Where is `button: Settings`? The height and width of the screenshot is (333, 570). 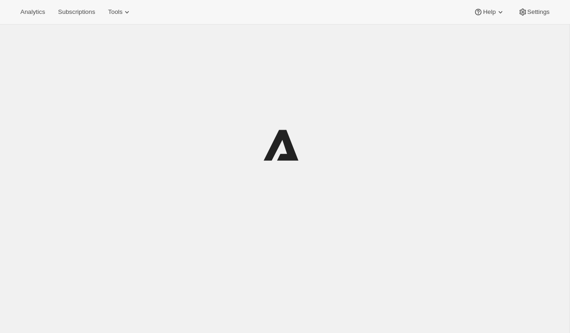 button: Settings is located at coordinates (534, 12).